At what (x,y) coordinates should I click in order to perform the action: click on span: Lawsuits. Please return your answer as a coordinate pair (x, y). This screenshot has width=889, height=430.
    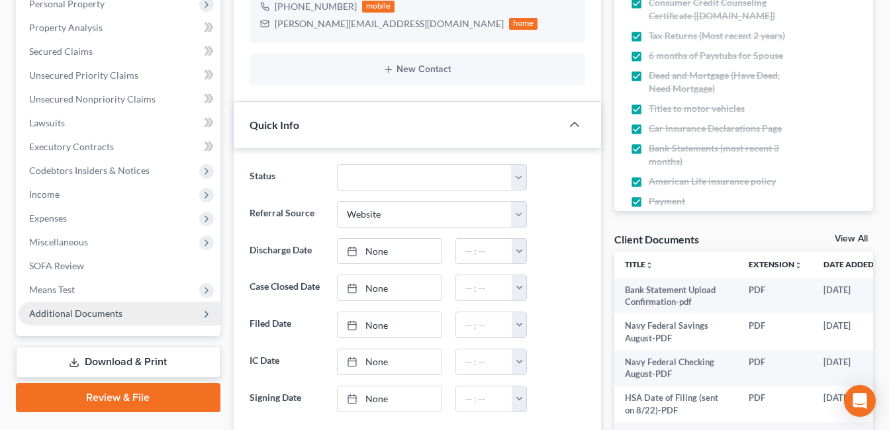
    Looking at the image, I should click on (47, 122).